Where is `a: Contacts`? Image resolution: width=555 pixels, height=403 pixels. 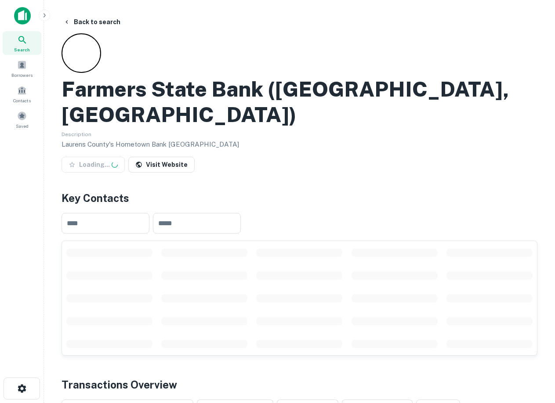
a: Contacts is located at coordinates (22, 94).